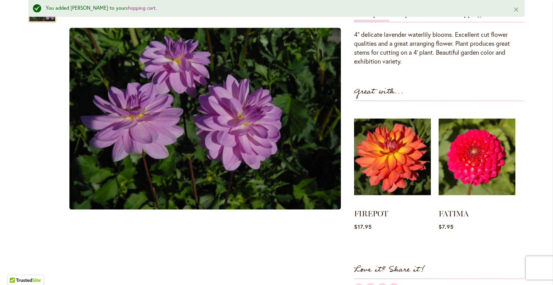 Image resolution: width=553 pixels, height=285 pixels. Describe the element at coordinates (446, 226) in the screenshot. I see `span: $7.95` at that location.